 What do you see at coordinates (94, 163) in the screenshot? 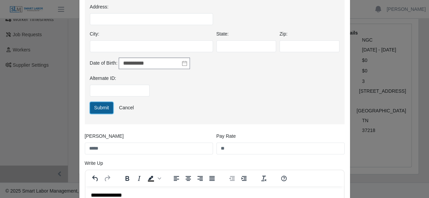
I see `label: Write Up` at bounding box center [94, 163].